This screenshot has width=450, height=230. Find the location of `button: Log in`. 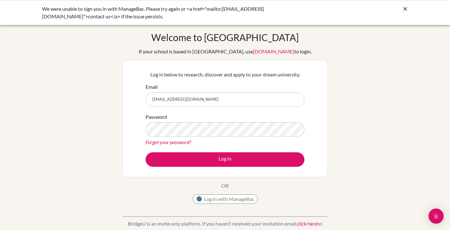

button: Log in is located at coordinates (225, 159).